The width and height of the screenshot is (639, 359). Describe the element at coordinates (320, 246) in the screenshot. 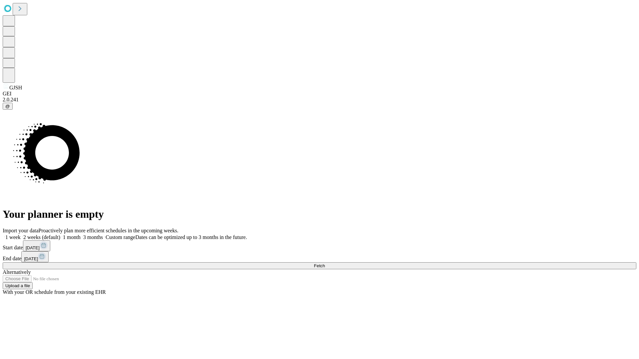

I see `div: Start date` at that location.